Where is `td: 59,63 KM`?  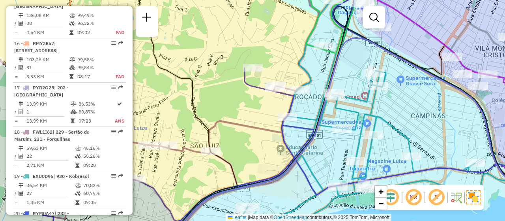 td: 59,63 KM is located at coordinates (51, 148).